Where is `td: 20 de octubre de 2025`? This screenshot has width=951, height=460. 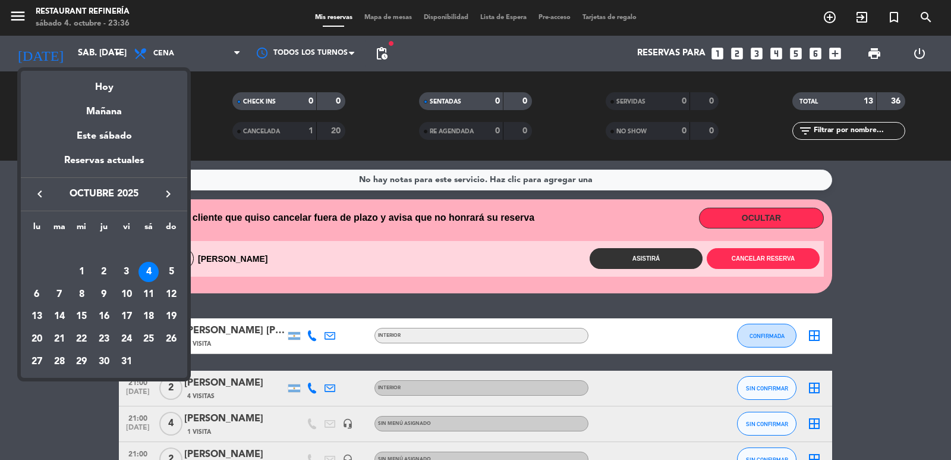
td: 20 de octubre de 2025 is located at coordinates (37, 339).